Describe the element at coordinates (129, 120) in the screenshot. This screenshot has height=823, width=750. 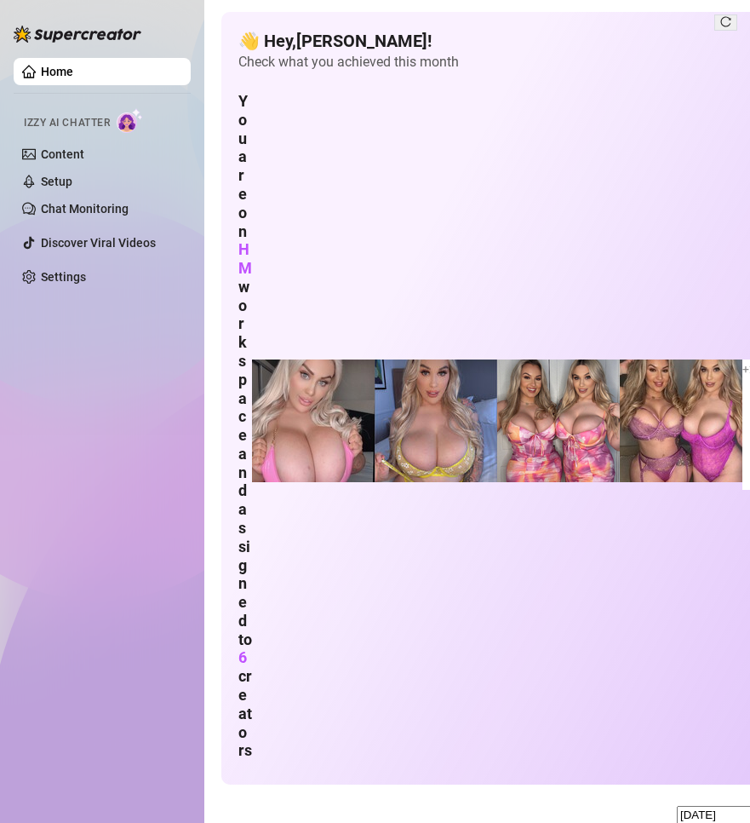
I see `img: AI Chatter` at that location.